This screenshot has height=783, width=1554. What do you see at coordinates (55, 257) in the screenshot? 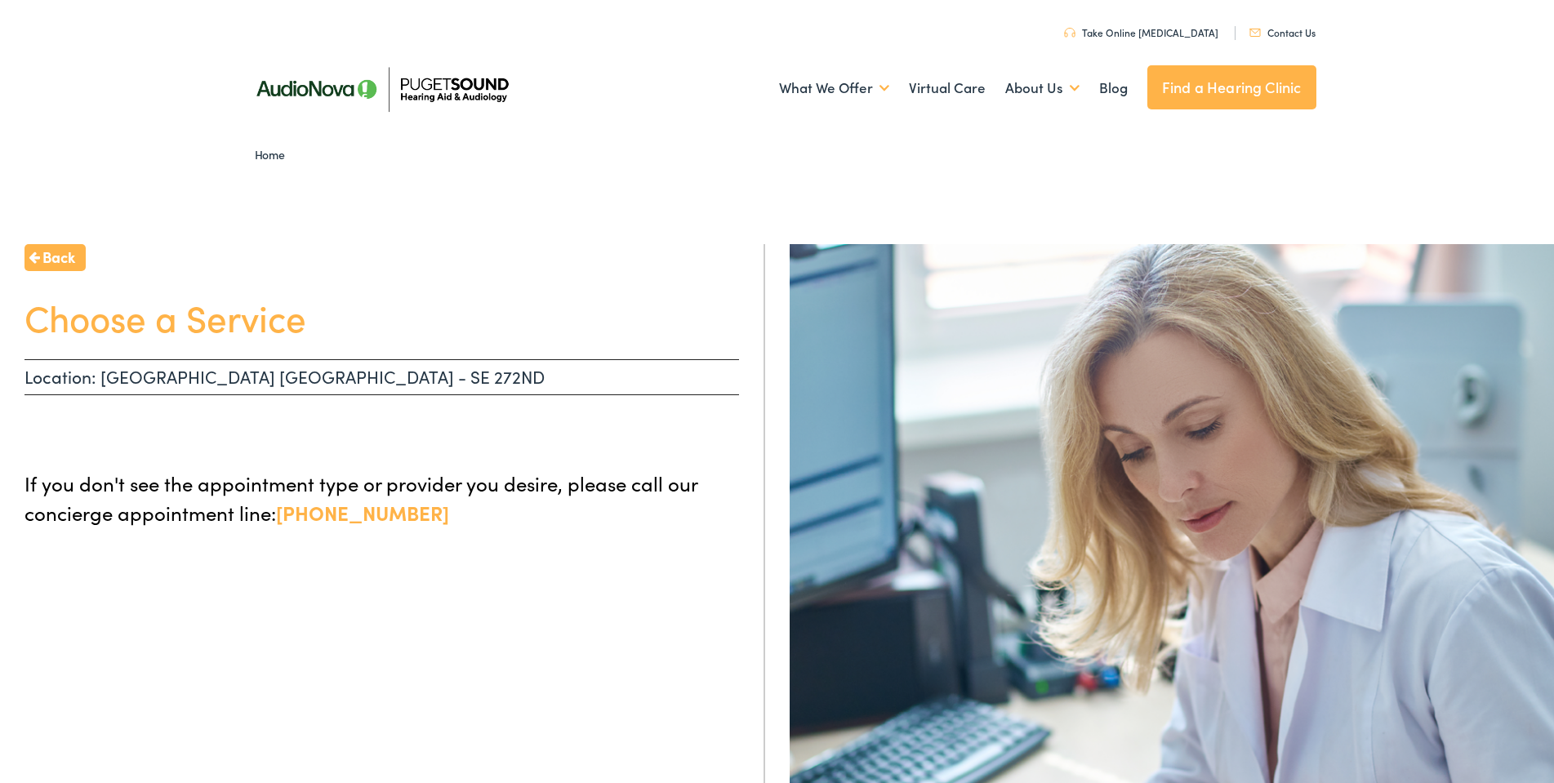
I see `a: Back` at bounding box center [55, 257].